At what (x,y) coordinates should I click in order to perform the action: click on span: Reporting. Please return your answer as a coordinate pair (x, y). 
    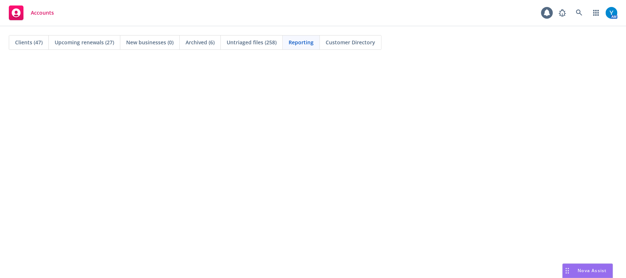
    Looking at the image, I should click on (301, 42).